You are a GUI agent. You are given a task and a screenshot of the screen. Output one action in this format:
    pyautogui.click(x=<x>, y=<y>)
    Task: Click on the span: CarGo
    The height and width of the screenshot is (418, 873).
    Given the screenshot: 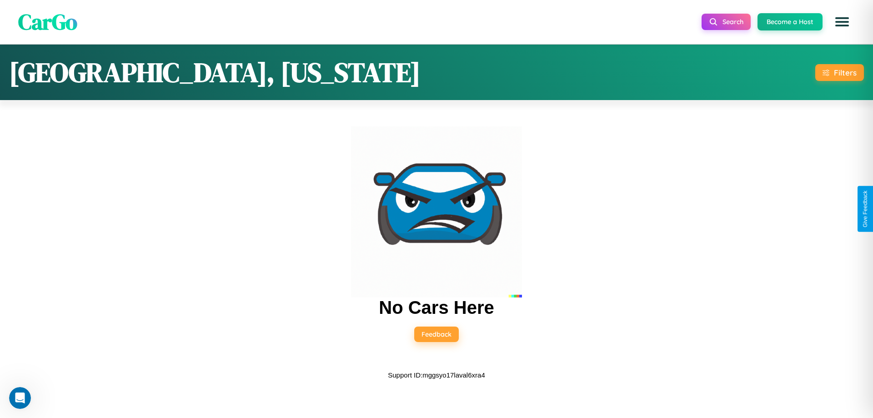 What is the action you would take?
    pyautogui.click(x=48, y=22)
    